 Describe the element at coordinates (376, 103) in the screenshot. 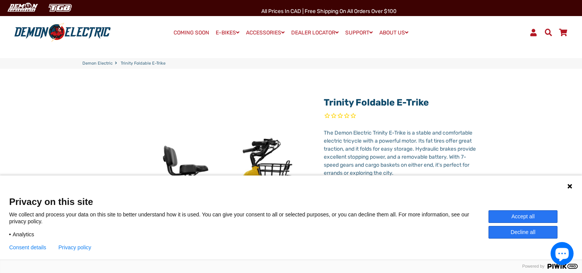

I see `a: Trinity Foldable E-Trike` at that location.